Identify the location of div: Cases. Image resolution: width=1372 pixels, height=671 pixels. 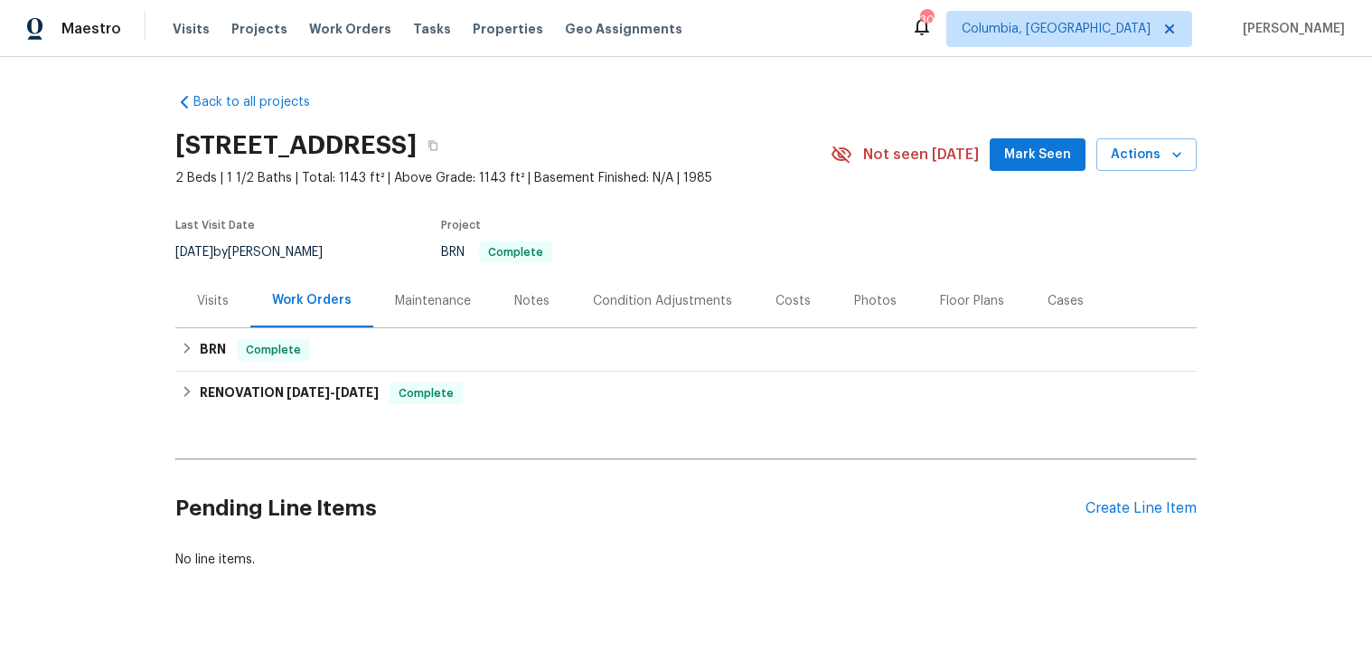
(1066, 301).